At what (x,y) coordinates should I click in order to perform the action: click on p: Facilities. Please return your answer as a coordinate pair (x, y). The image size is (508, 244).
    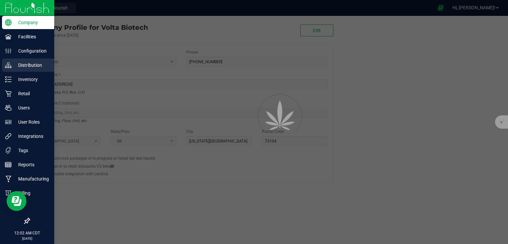
    Looking at the image, I should click on (31, 37).